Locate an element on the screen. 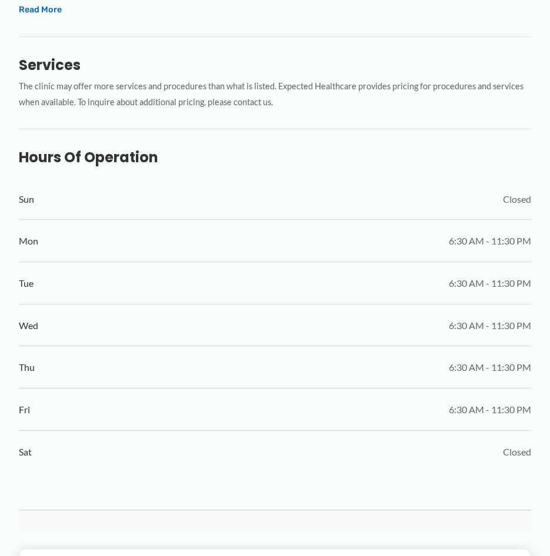 Image resolution: width=550 pixels, height=556 pixels. button: Read More is located at coordinates (40, 10).